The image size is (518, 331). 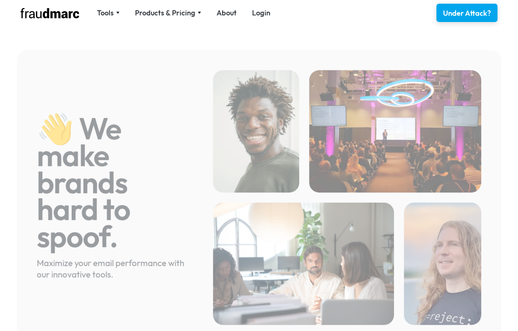 I want to click on h1: 👋 We make brands hard to spoof., so click(x=115, y=182).